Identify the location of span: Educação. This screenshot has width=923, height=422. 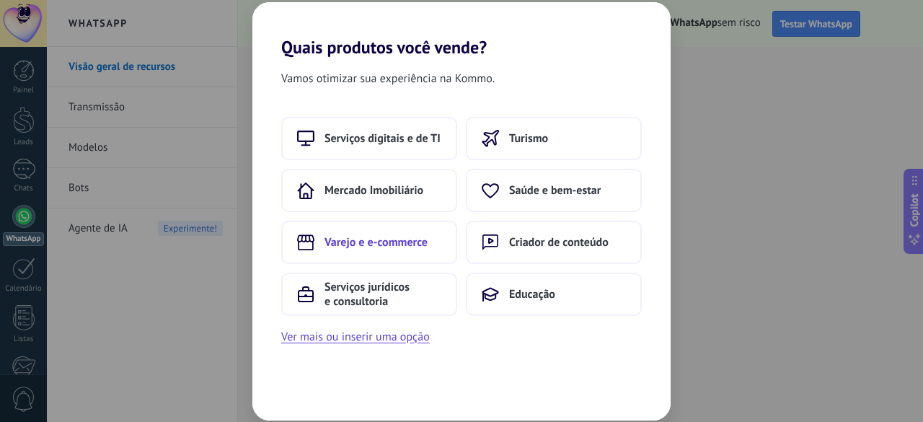
(532, 294).